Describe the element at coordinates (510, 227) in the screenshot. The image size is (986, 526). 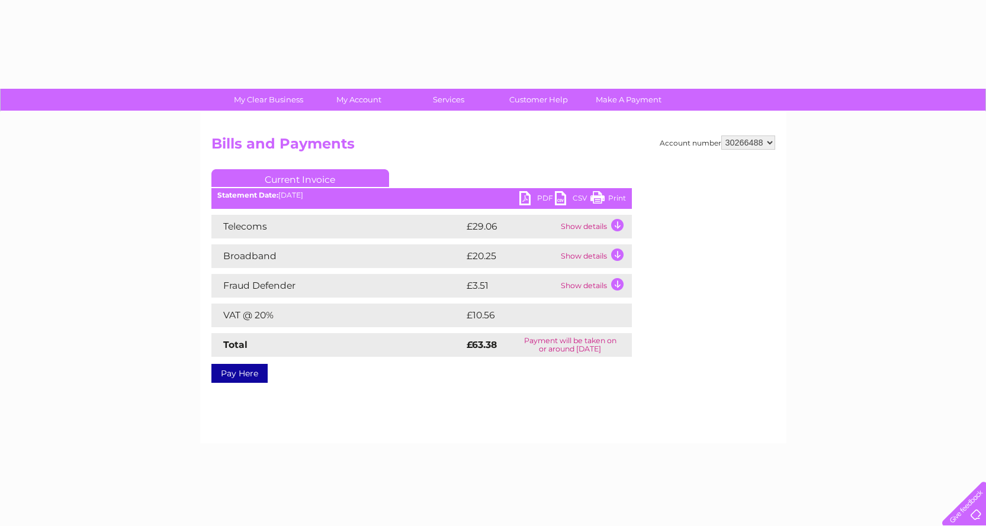
I see `td: £29.06` at that location.